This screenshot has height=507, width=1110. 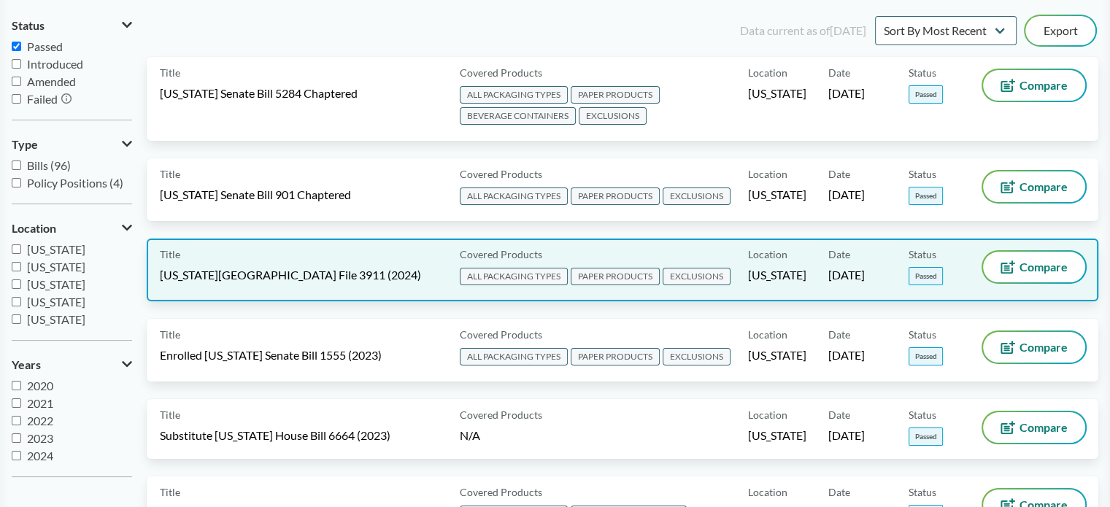 I want to click on input: 2024, so click(x=16, y=455).